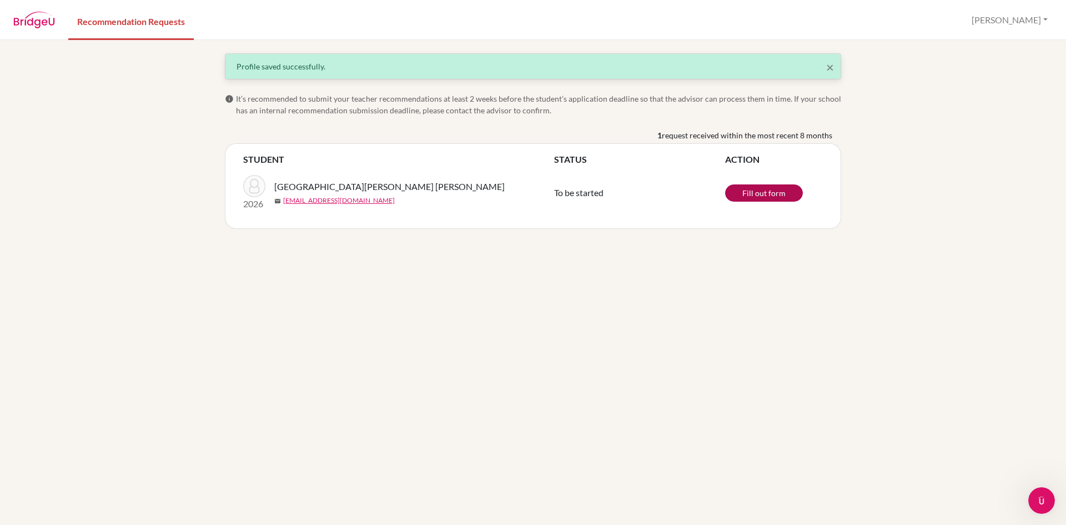  What do you see at coordinates (131, 21) in the screenshot?
I see `a: Recommendation Requests` at bounding box center [131, 21].